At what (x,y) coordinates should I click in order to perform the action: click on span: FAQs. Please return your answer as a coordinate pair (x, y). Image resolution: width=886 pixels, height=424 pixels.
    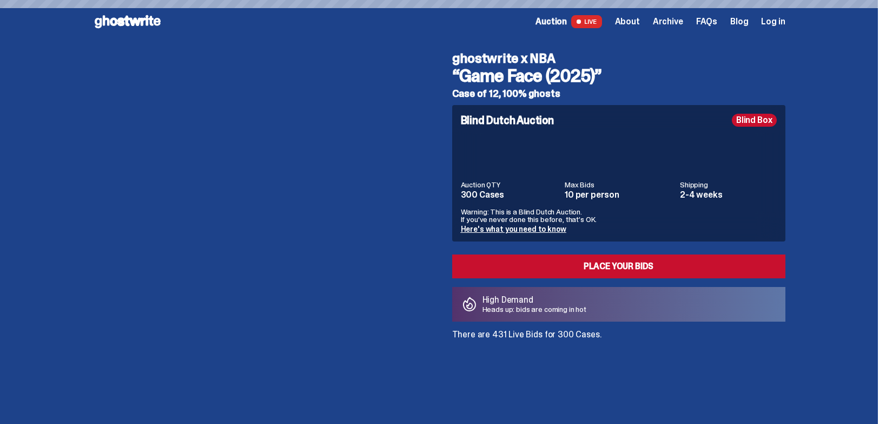
    Looking at the image, I should click on (707, 22).